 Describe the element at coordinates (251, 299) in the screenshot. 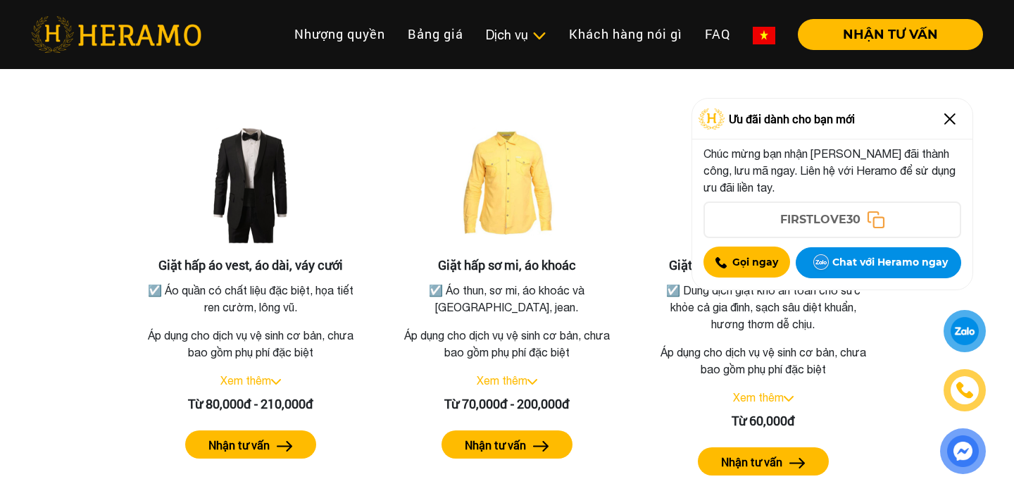

I see `p: ☑️ Áo quần có chất liệu đặc biệt, họa tiết ren cườm, lông vũ.` at that location.